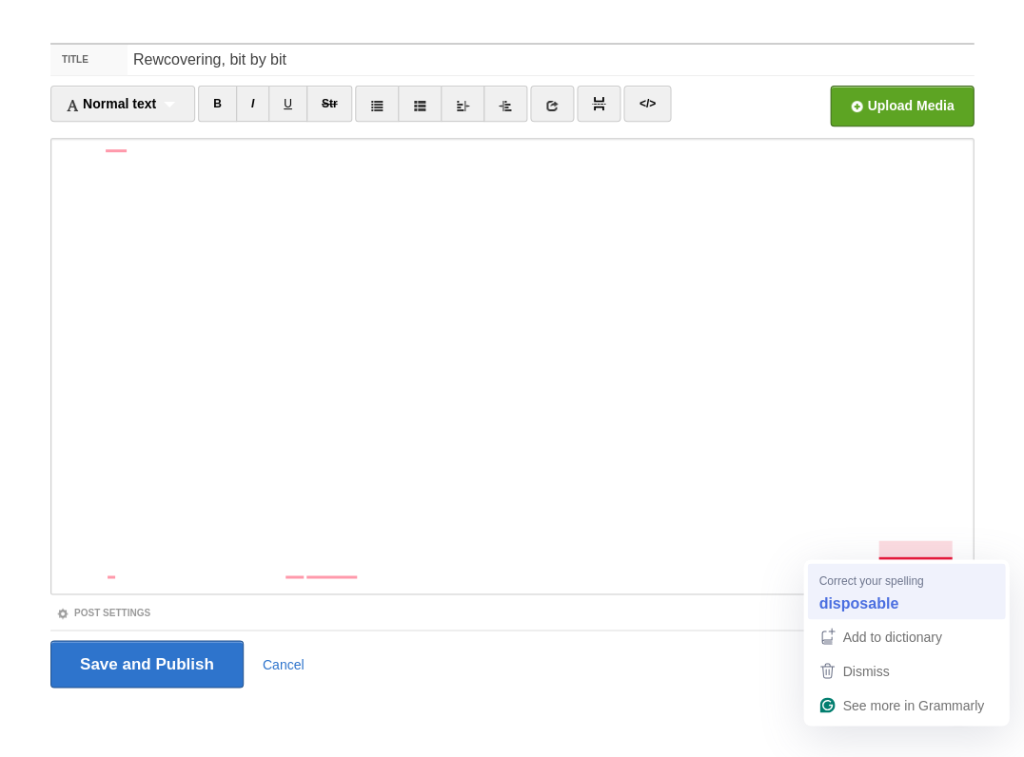 This screenshot has height=757, width=1024. Describe the element at coordinates (88, 60) in the screenshot. I see `label: Title` at that location.